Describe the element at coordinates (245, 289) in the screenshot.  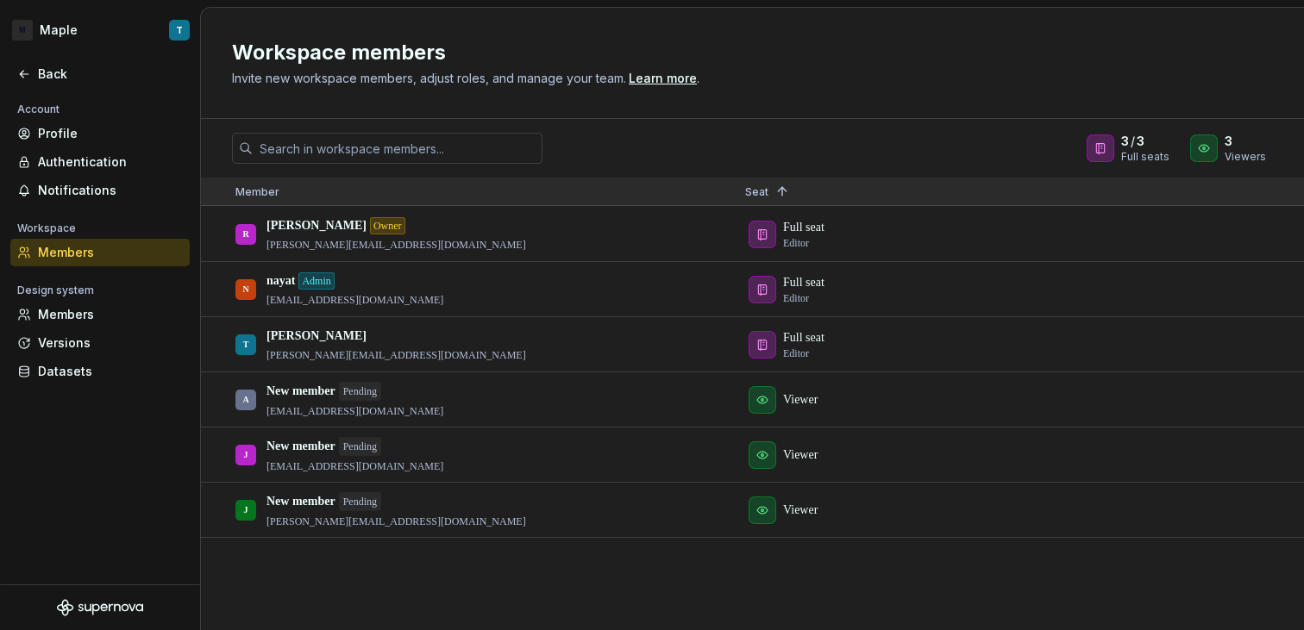
I see `div: N` at that location.